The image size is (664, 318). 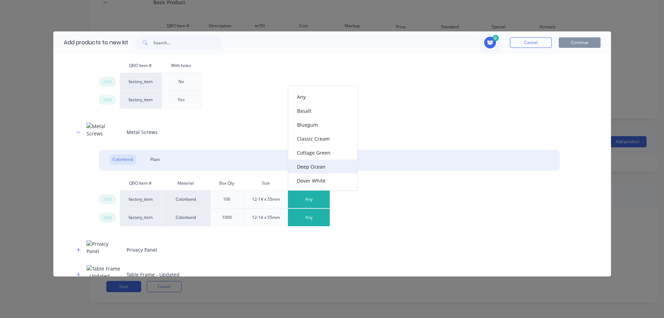 I want to click on div: No, so click(x=181, y=82).